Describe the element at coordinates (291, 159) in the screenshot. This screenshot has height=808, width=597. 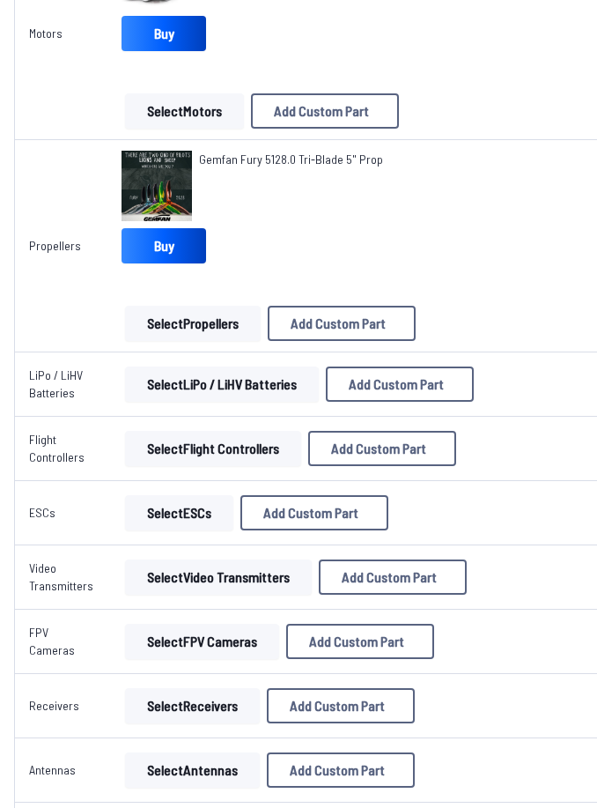
I see `span: Gemfan Fury 5128.0 Tri-Blade 5" Prop` at that location.